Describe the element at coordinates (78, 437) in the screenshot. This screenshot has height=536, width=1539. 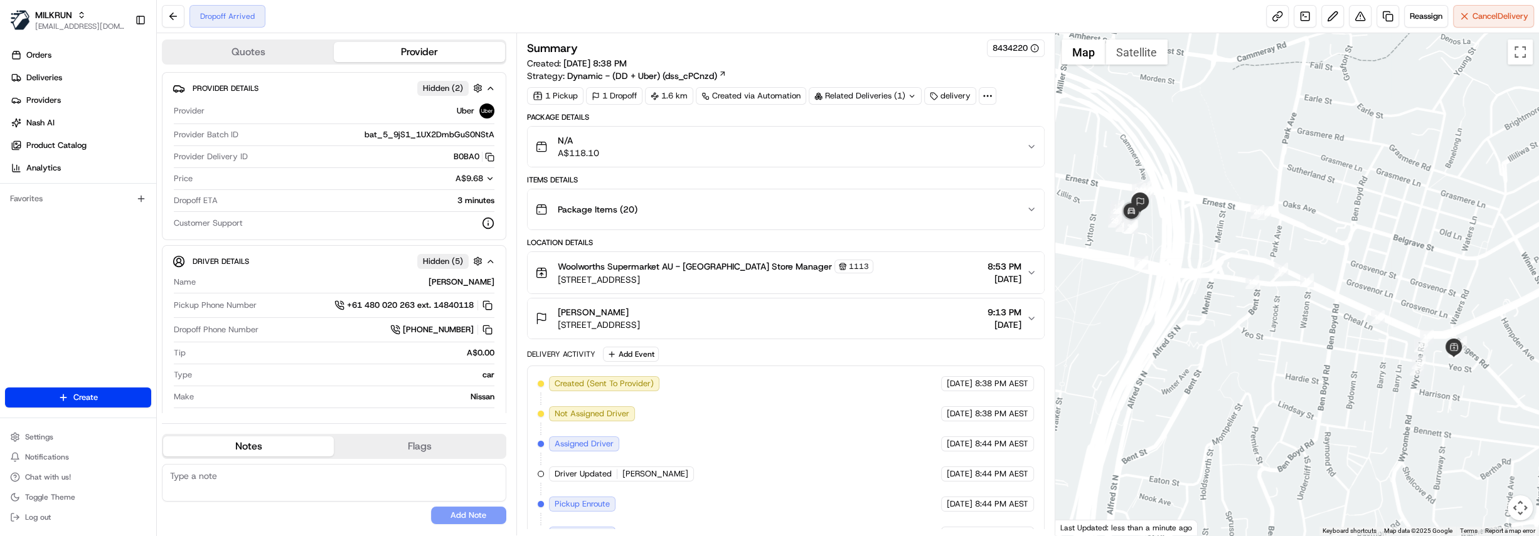
I see `button: Settings` at that location.